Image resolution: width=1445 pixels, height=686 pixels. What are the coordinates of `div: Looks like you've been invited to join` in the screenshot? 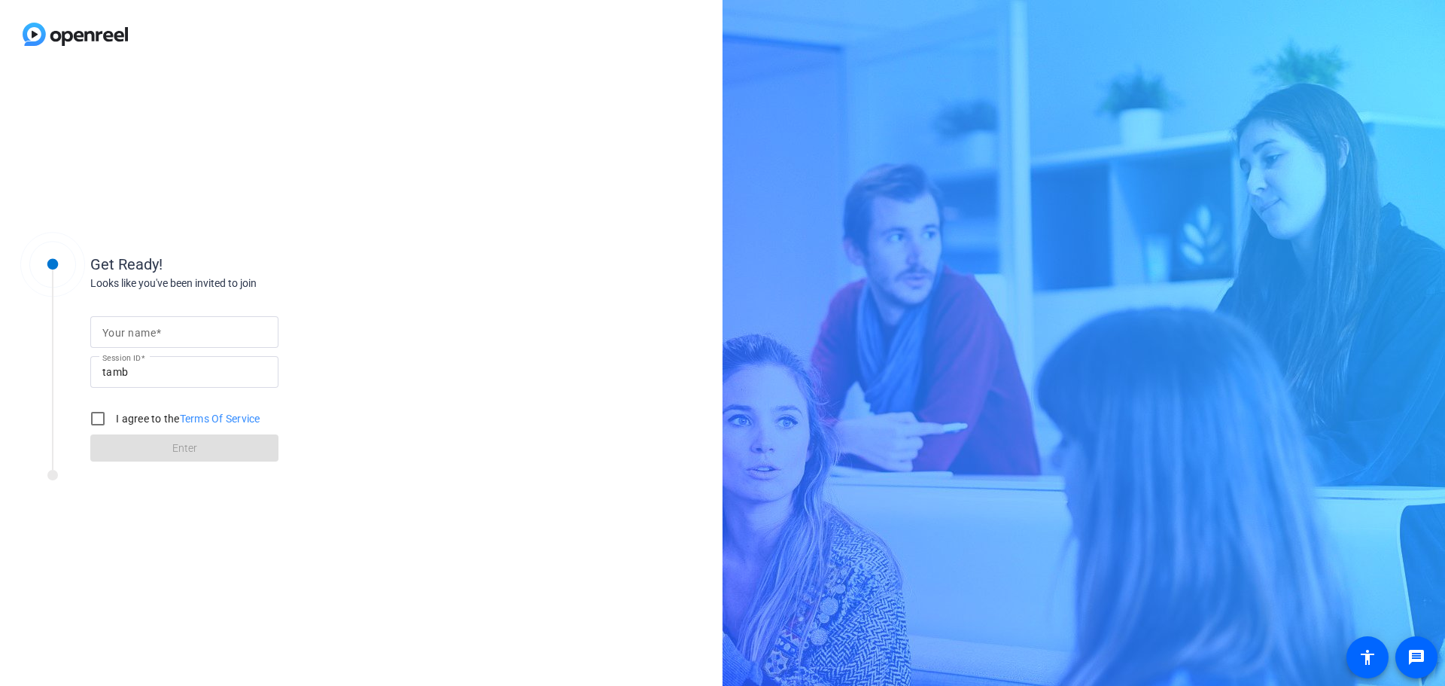 It's located at (241, 283).